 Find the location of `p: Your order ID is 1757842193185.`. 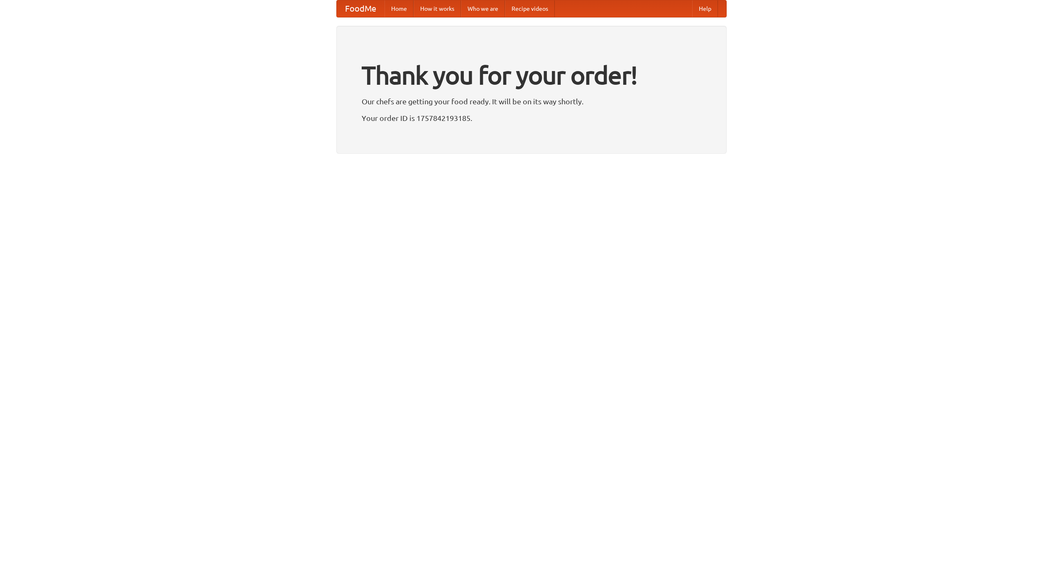

p: Your order ID is 1757842193185. is located at coordinates (532, 118).